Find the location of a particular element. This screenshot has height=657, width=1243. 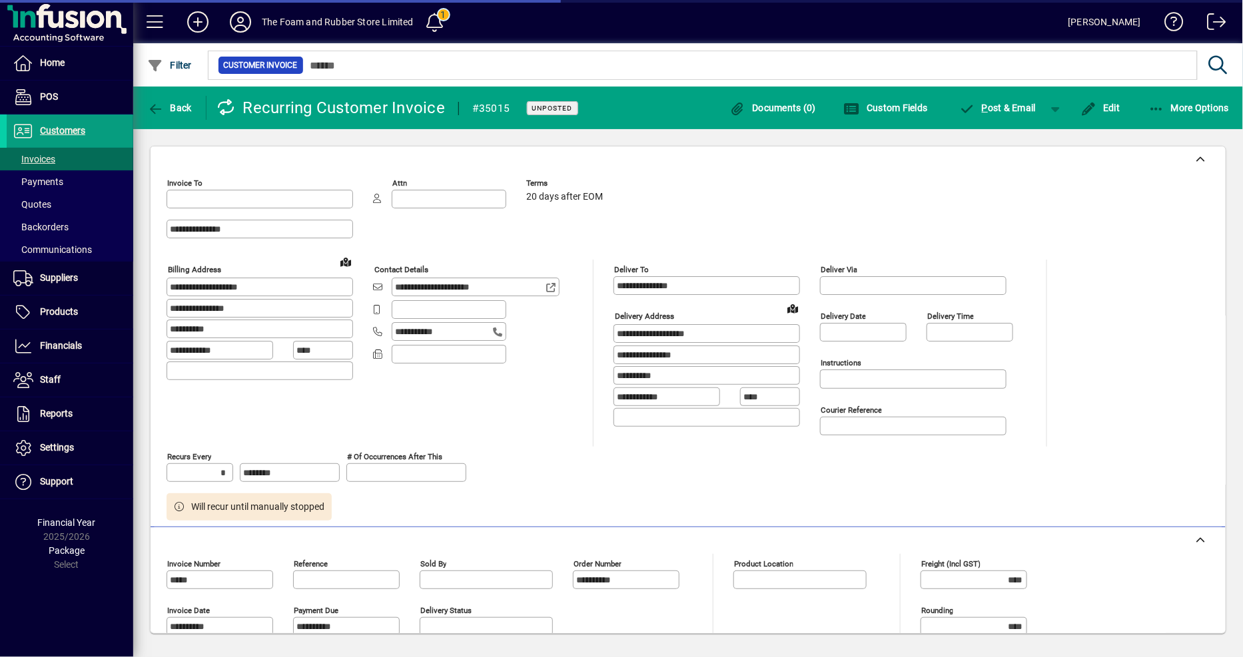

a: Reports is located at coordinates (70, 414).